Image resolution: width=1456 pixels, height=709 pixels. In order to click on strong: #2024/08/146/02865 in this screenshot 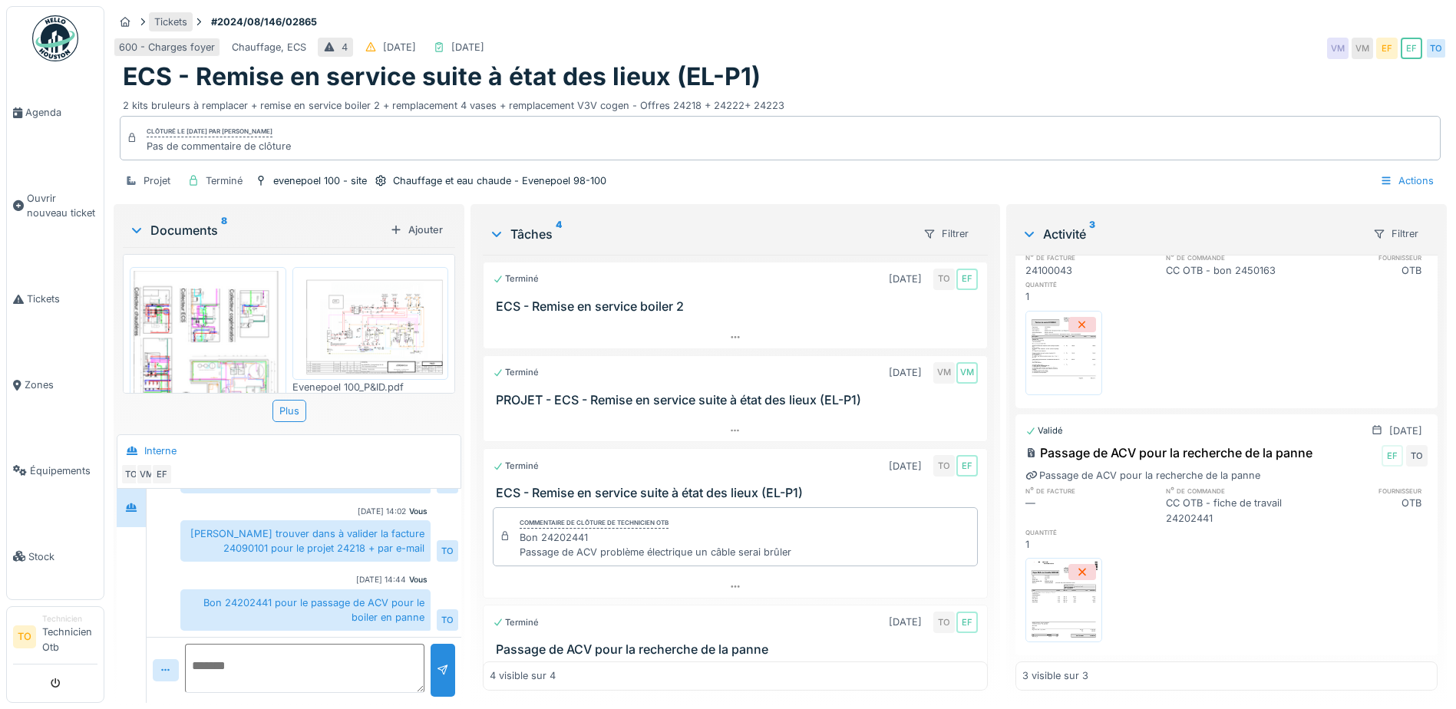, I will do `click(264, 21)`.